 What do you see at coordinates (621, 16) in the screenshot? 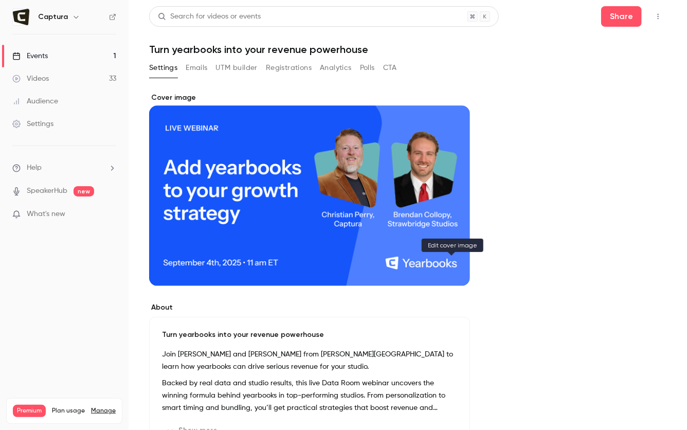
I see `button: Share` at bounding box center [621, 16].